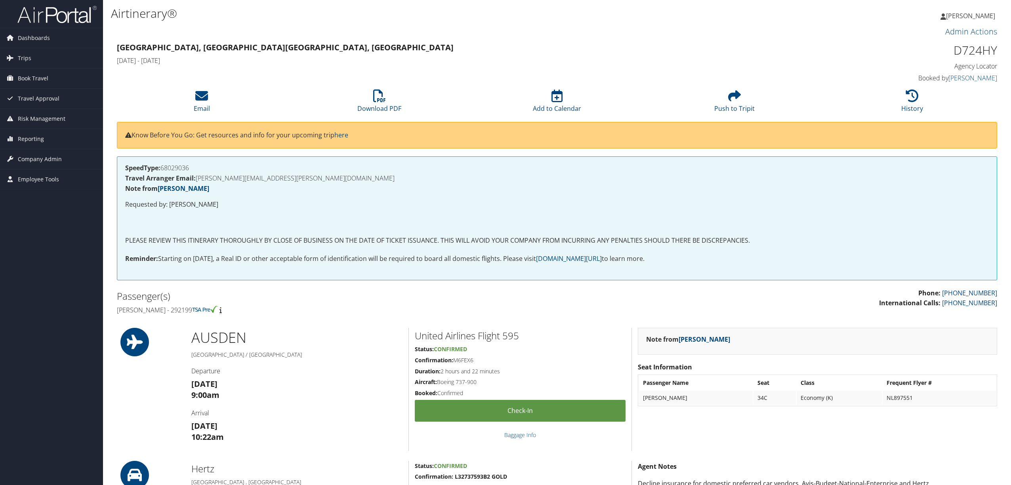 Image resolution: width=1011 pixels, height=485 pixels. Describe the element at coordinates (408, 13) in the screenshot. I see `h1: Airtinerary®` at that location.